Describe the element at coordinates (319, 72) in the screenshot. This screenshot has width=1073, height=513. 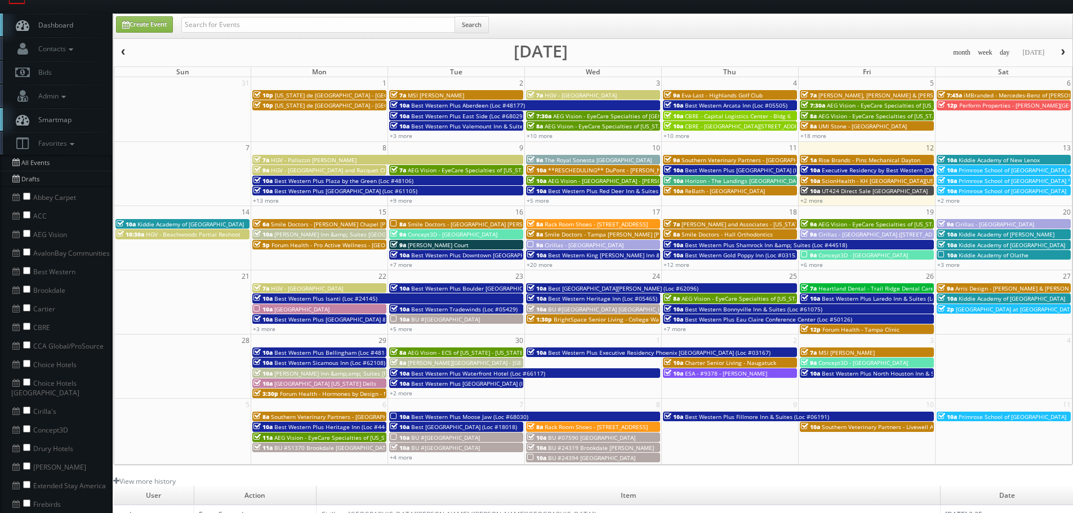
I see `span: Mon` at that location.